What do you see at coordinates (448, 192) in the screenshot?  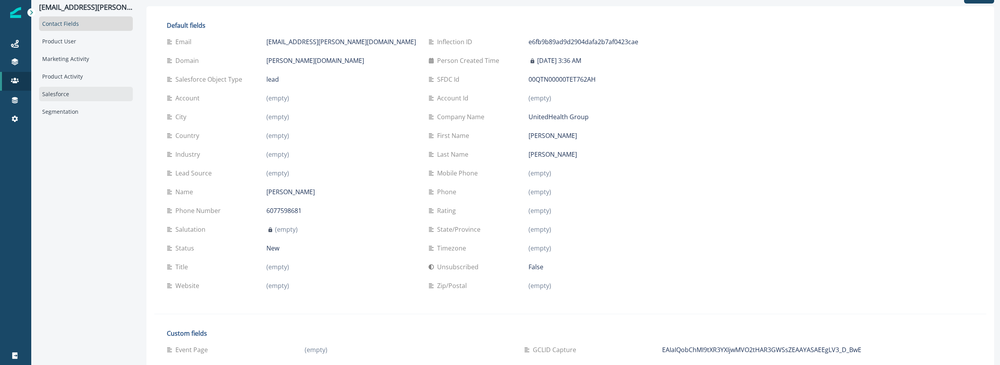 I see `p: Phone` at bounding box center [448, 192].